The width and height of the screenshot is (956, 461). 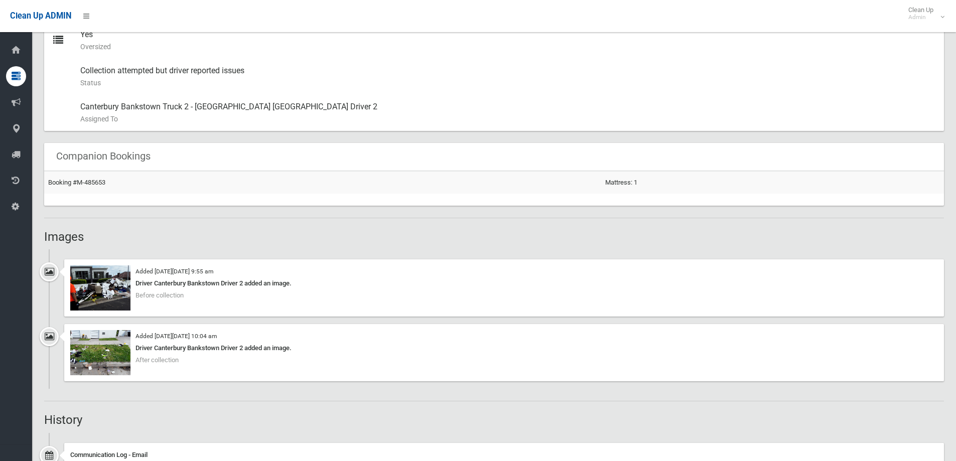 What do you see at coordinates (100, 353) in the screenshot?
I see `img: 2025-09-2910.04.031364882568737307237.jpg` at bounding box center [100, 353].